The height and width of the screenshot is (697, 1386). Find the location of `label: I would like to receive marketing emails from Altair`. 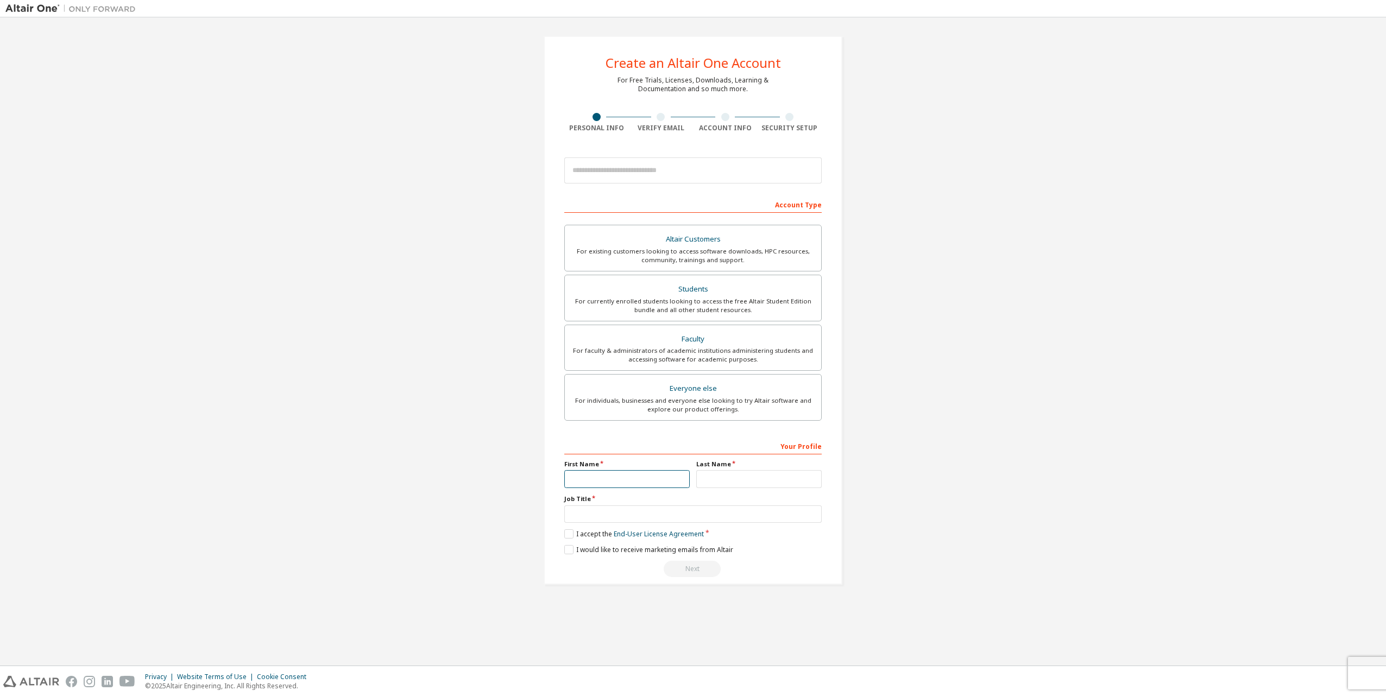

label: I would like to receive marketing emails from Altair is located at coordinates (648, 550).